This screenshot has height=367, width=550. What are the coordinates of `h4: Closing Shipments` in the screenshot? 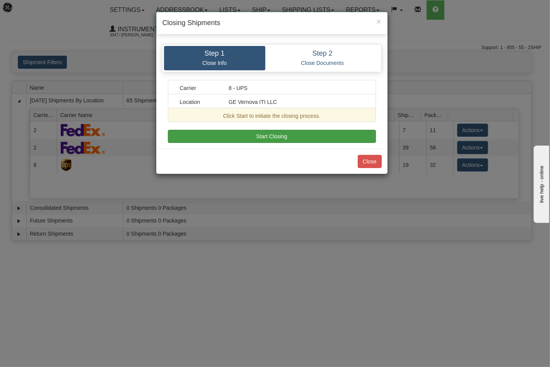 It's located at (272, 23).